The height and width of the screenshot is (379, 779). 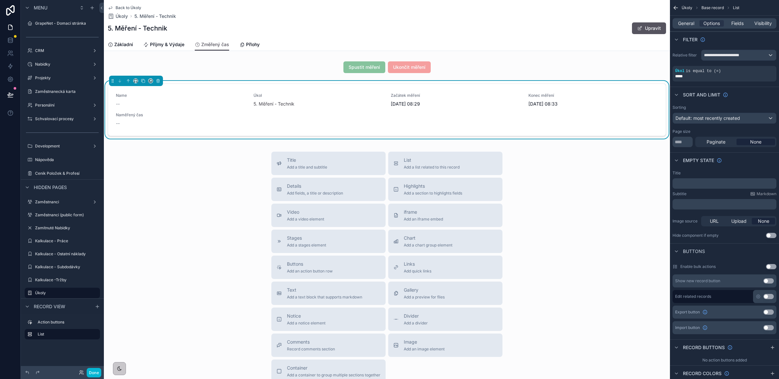 What do you see at coordinates (62, 51) in the screenshot?
I see `label: CRM` at bounding box center [62, 51].